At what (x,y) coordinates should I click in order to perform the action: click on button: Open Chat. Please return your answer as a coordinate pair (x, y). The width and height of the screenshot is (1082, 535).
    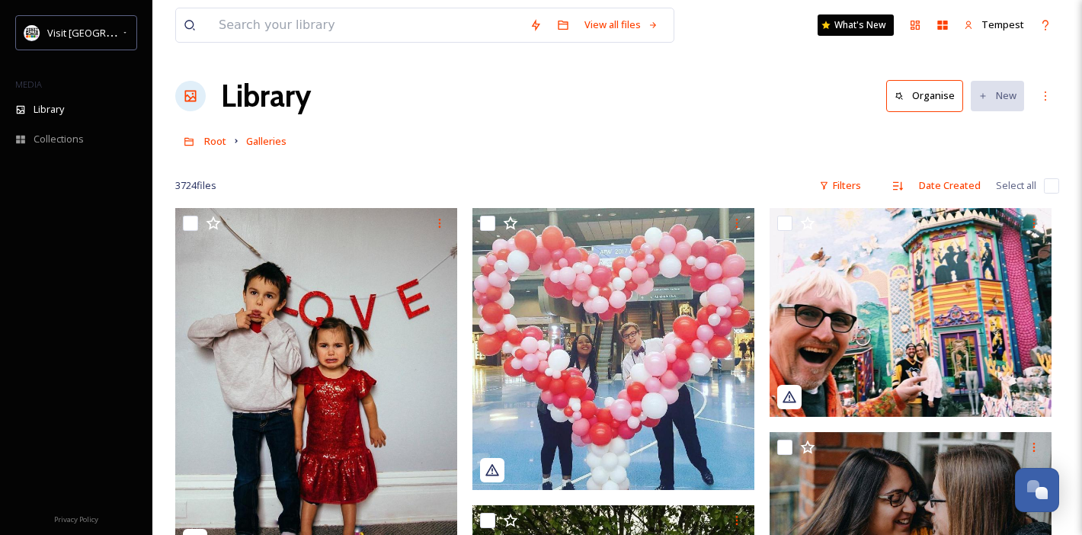
    Looking at the image, I should click on (1037, 490).